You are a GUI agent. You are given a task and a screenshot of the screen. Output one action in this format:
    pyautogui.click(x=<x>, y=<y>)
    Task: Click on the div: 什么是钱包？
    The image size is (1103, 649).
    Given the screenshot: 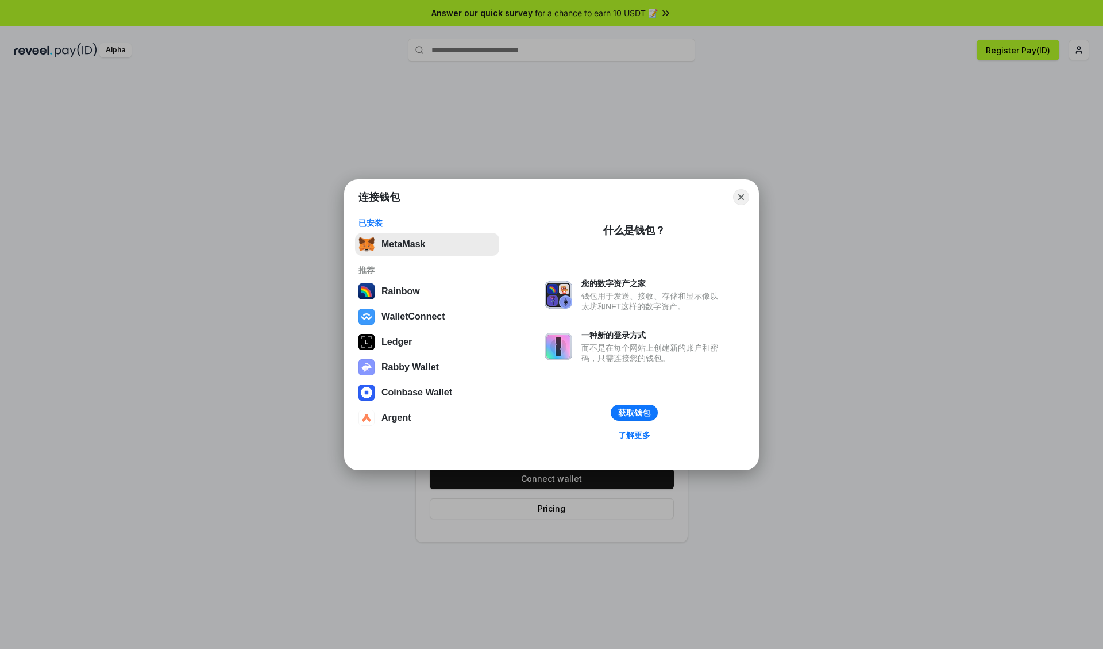 What is the action you would take?
    pyautogui.click(x=634, y=230)
    